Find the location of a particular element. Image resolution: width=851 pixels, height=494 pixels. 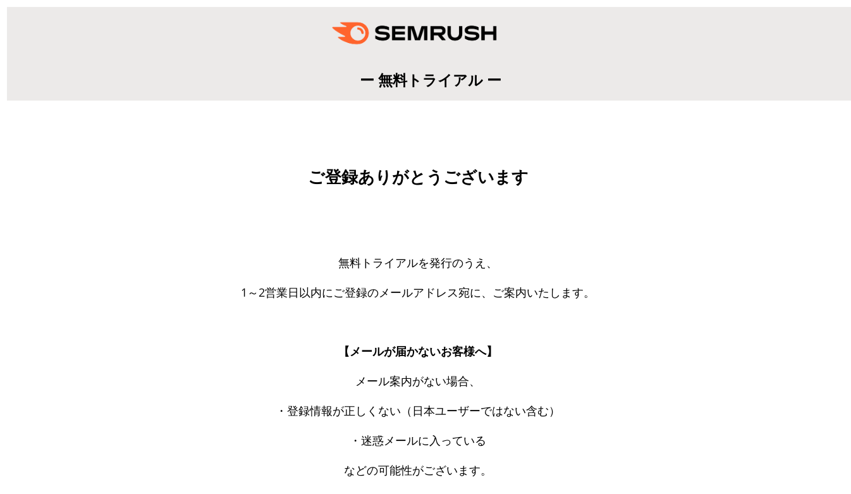

span: などの可能性がございます。 is located at coordinates (418, 470).